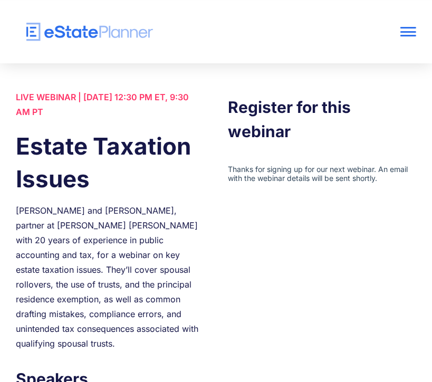  What do you see at coordinates (322, 119) in the screenshot?
I see `h3: Register for this webinar` at bounding box center [322, 119].